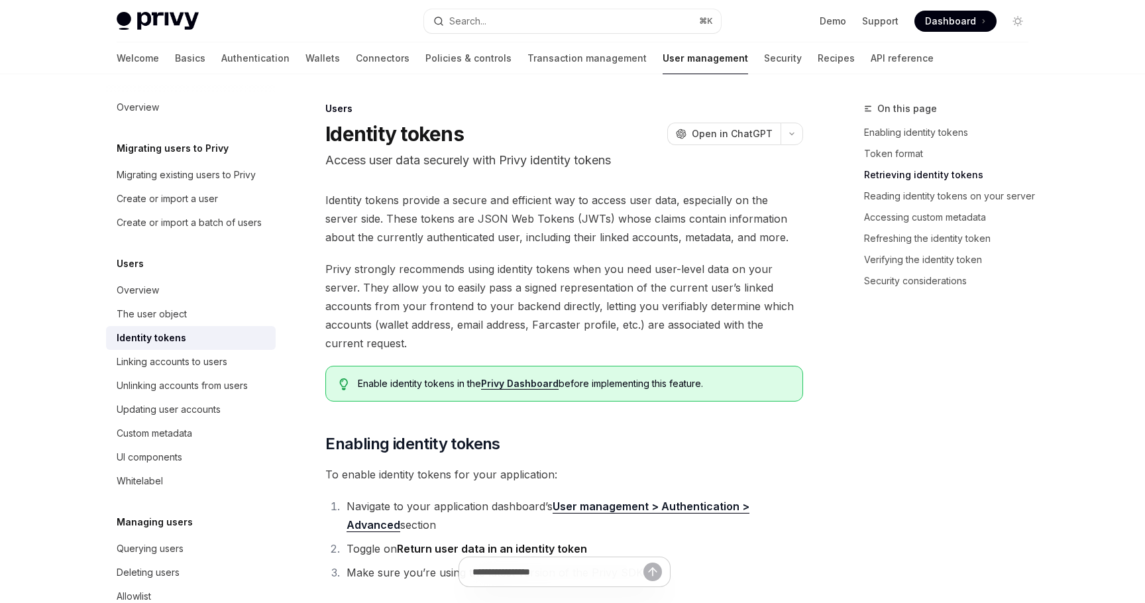  I want to click on li: Navigate to your application dashboard’s section, so click(573, 516).